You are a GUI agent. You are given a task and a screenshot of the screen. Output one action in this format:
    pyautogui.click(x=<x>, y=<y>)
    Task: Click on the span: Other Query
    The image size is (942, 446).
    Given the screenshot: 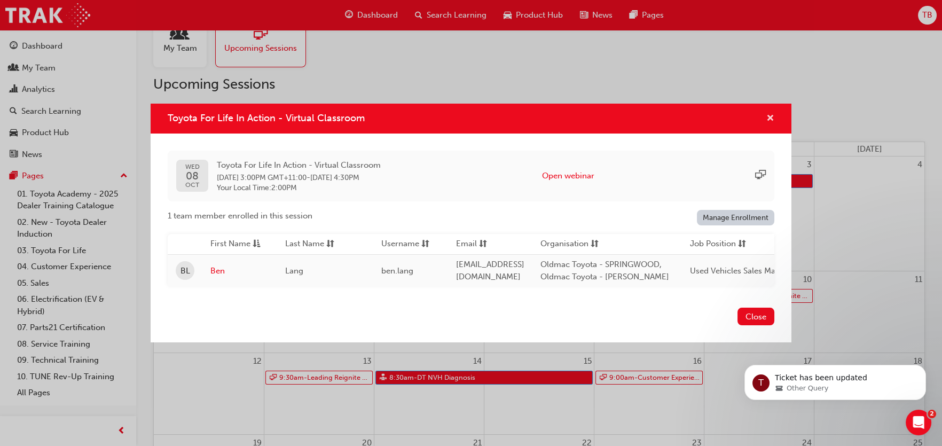 What is the action you would take?
    pyautogui.click(x=79, y=46)
    